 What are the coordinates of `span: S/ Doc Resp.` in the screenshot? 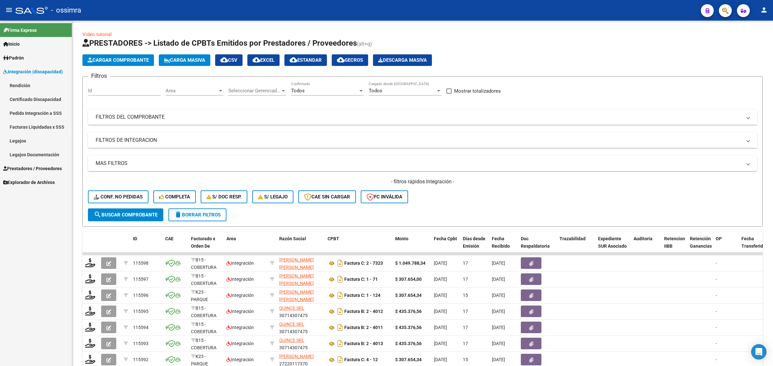 It's located at (224, 197).